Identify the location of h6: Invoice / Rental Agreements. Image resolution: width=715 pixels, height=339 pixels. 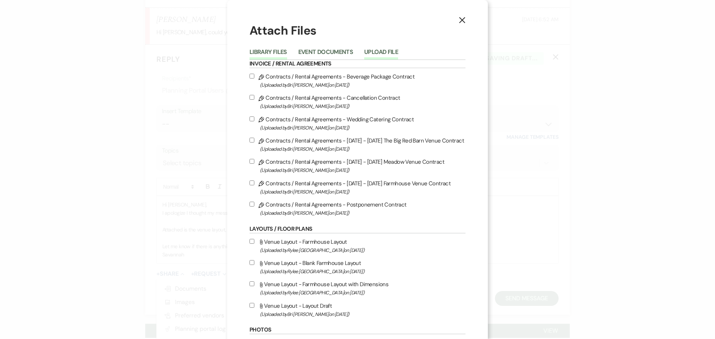
(357, 64).